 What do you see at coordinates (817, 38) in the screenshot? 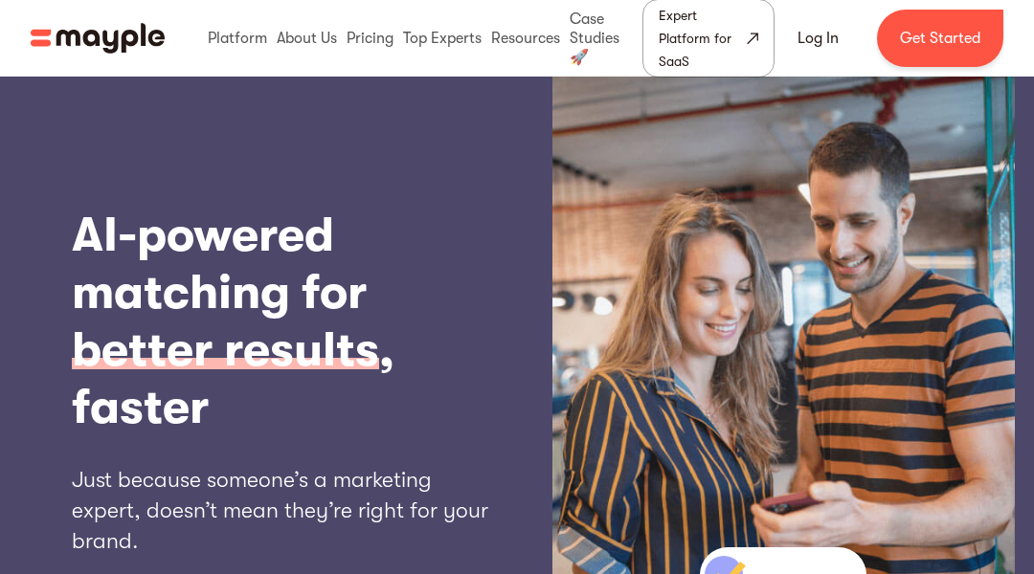
I see `a: Log In` at bounding box center [817, 38].